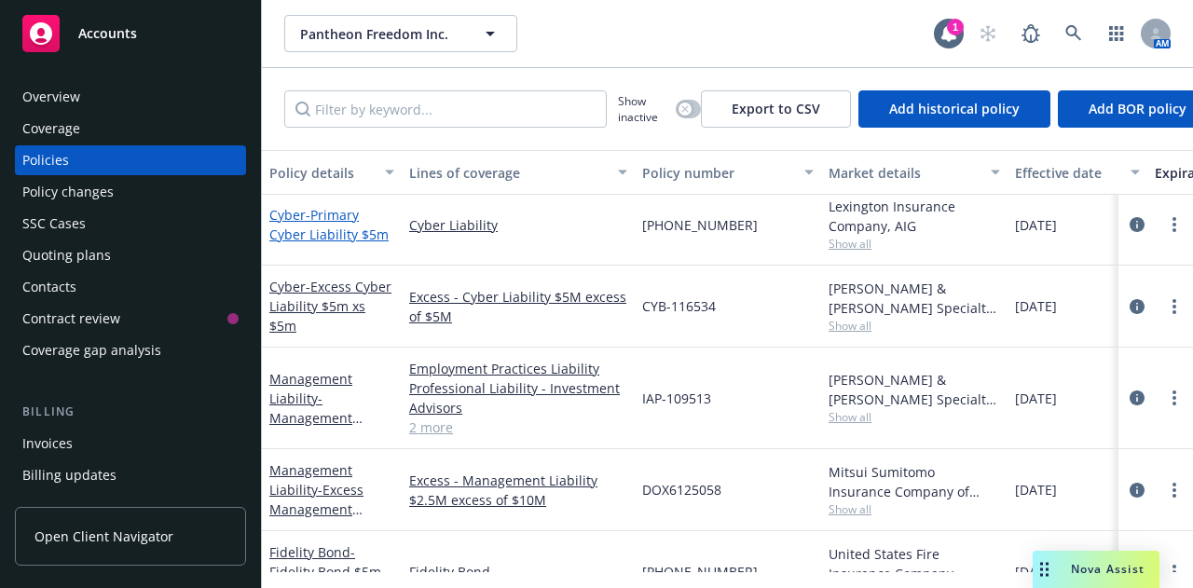 The image size is (1193, 588). I want to click on div: Overview, so click(51, 97).